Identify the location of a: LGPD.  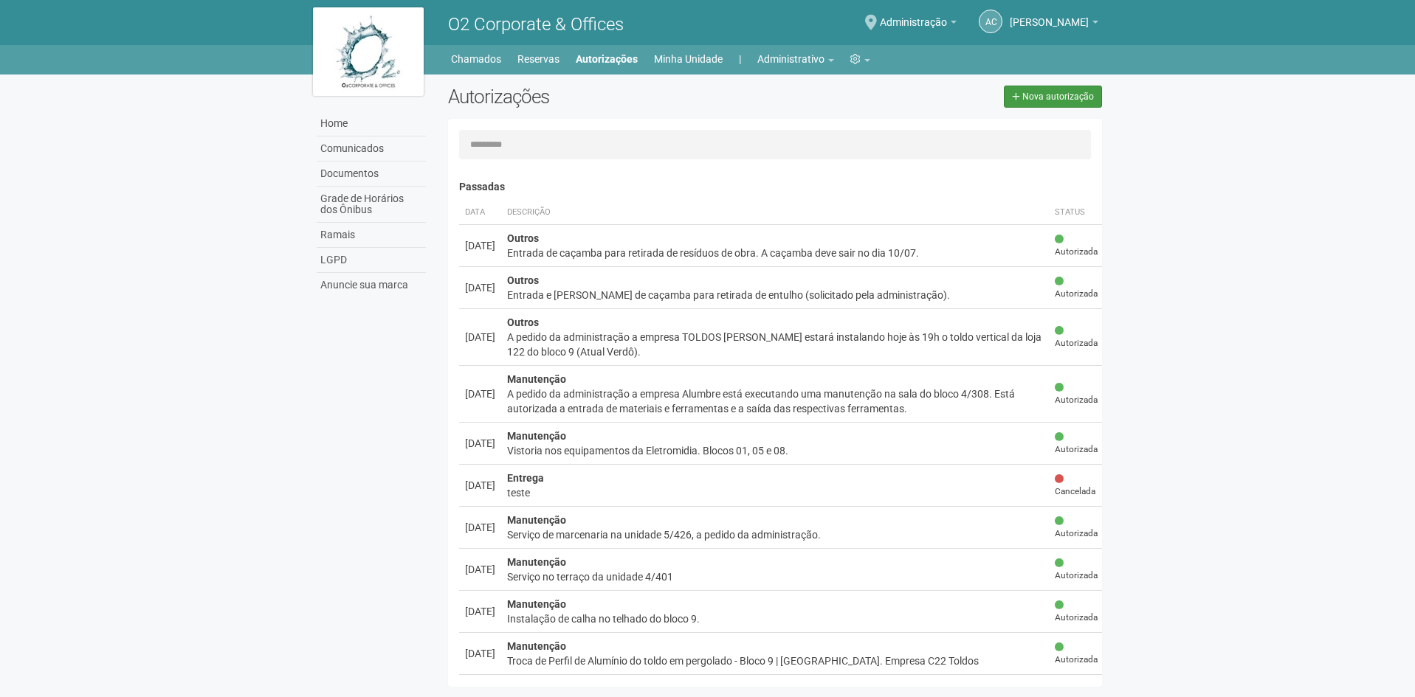
(371, 261).